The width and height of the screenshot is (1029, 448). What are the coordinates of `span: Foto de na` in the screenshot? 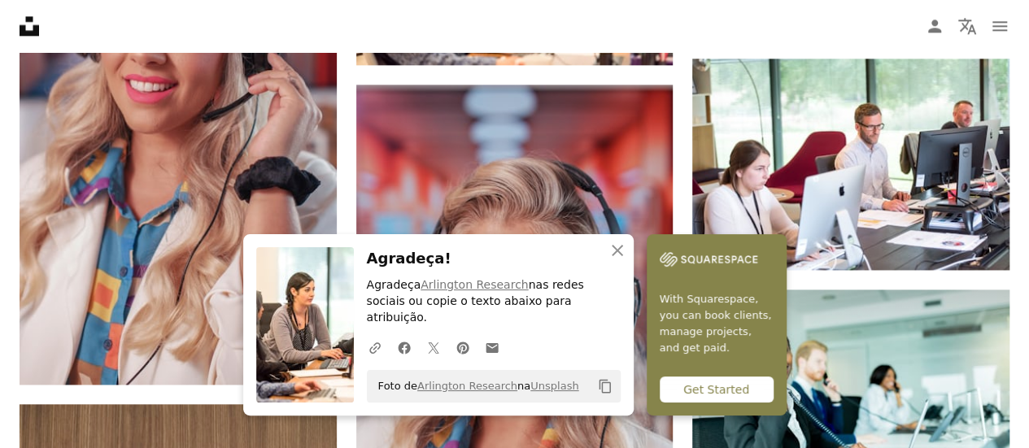 It's located at (474, 386).